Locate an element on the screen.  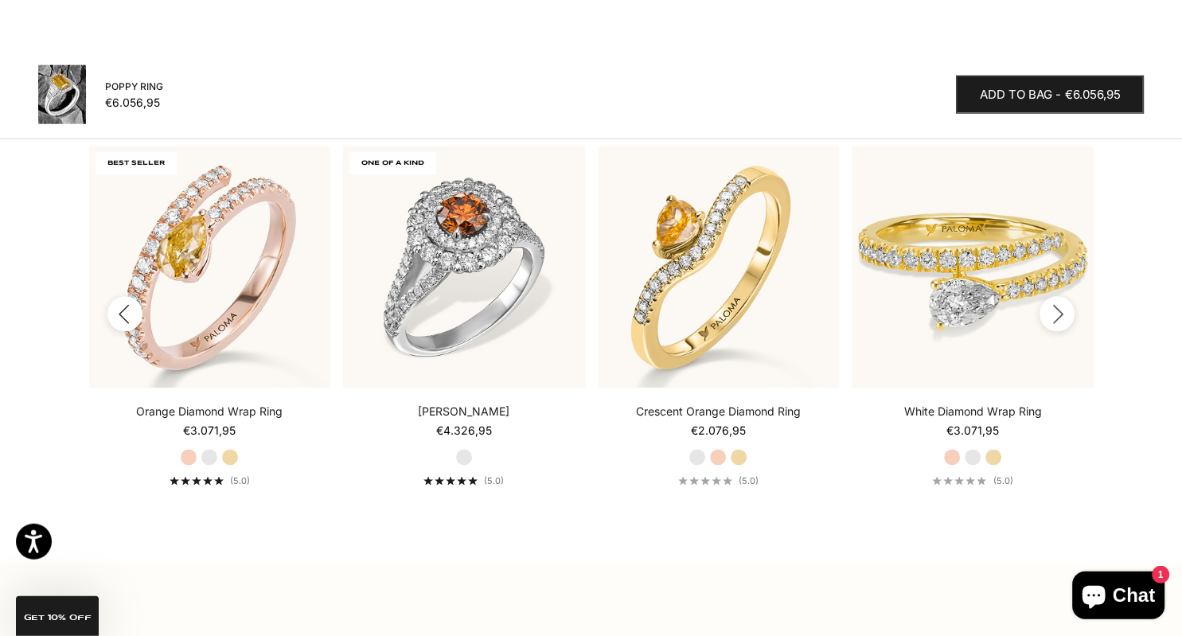
sale-price: €4.326,95 is located at coordinates (464, 432).